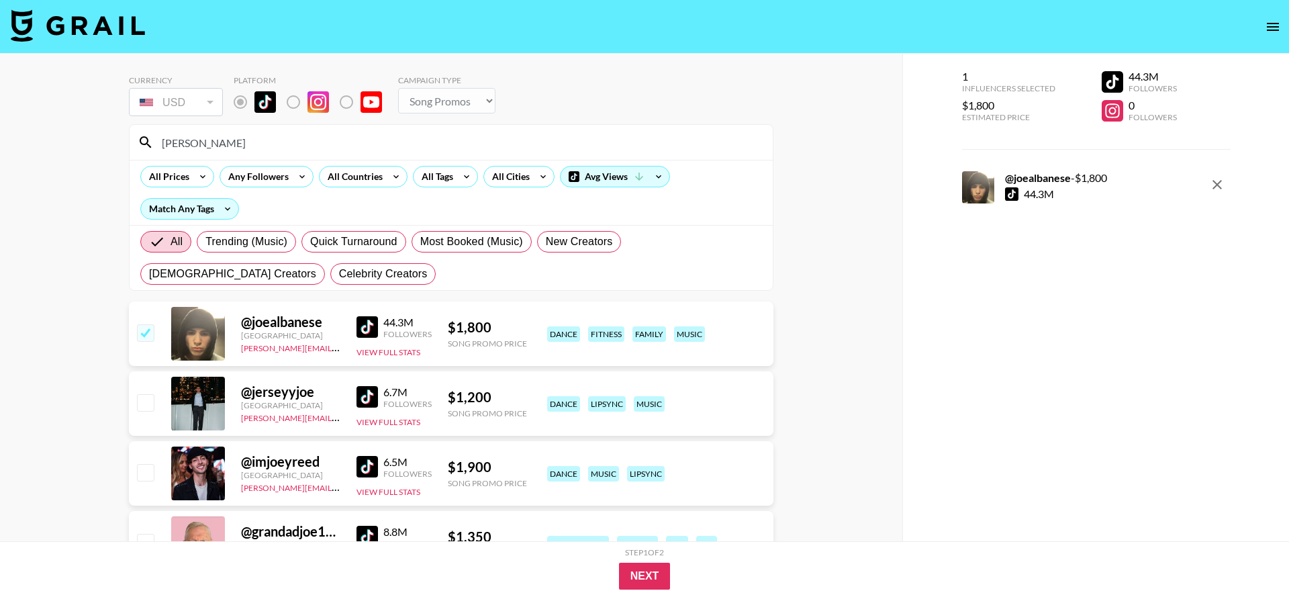  Describe the element at coordinates (167, 177) in the screenshot. I see `div: All Prices` at that location.